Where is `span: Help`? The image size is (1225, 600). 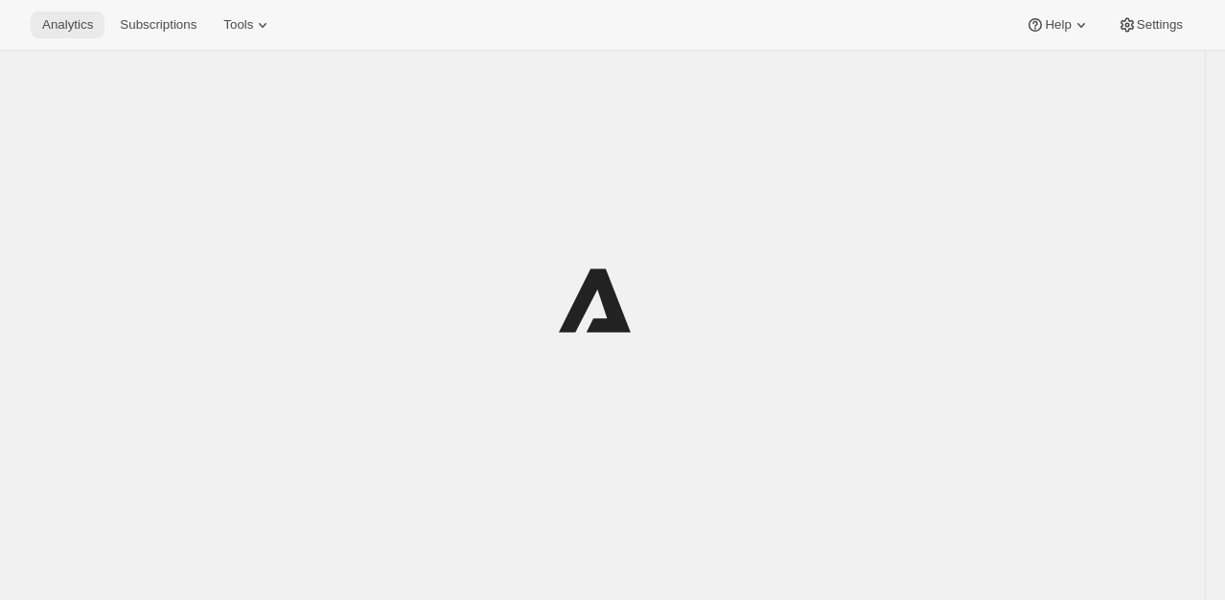
span: Help is located at coordinates (1057, 25).